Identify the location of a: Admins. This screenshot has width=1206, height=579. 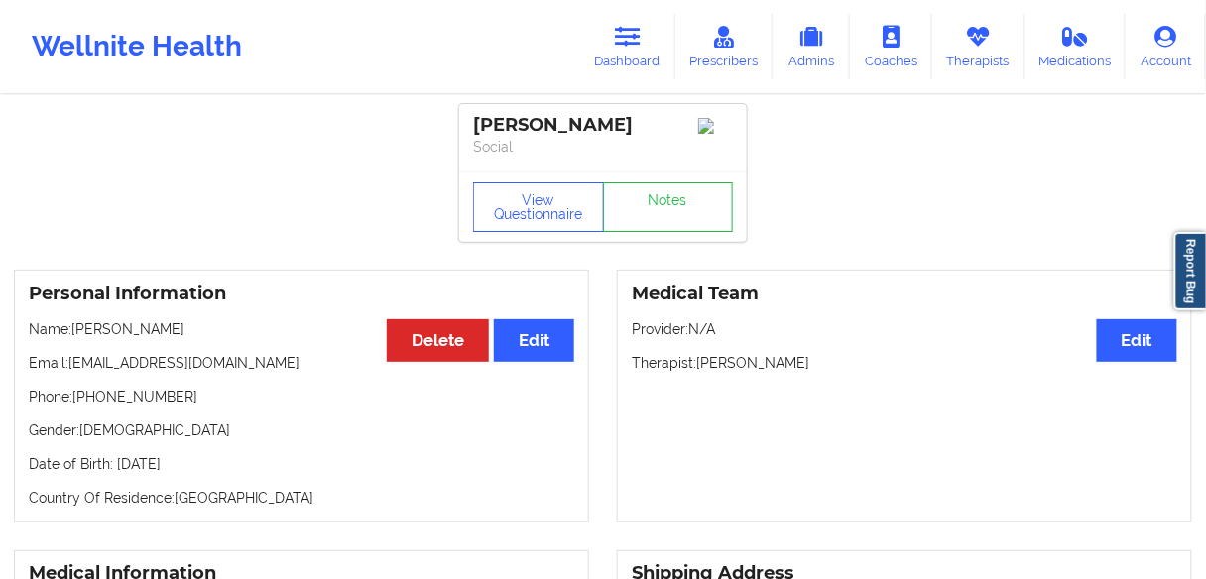
(812, 47).